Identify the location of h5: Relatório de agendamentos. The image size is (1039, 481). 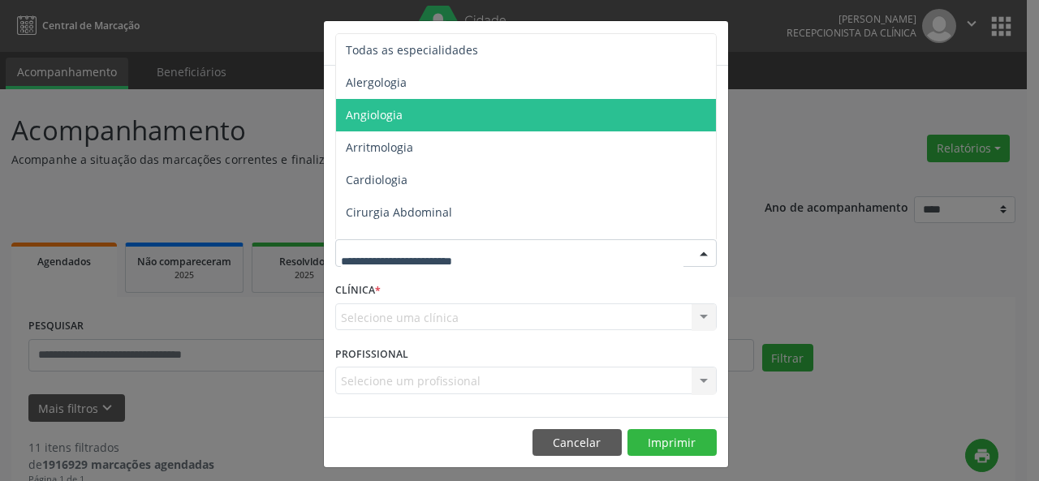
(428, 43).